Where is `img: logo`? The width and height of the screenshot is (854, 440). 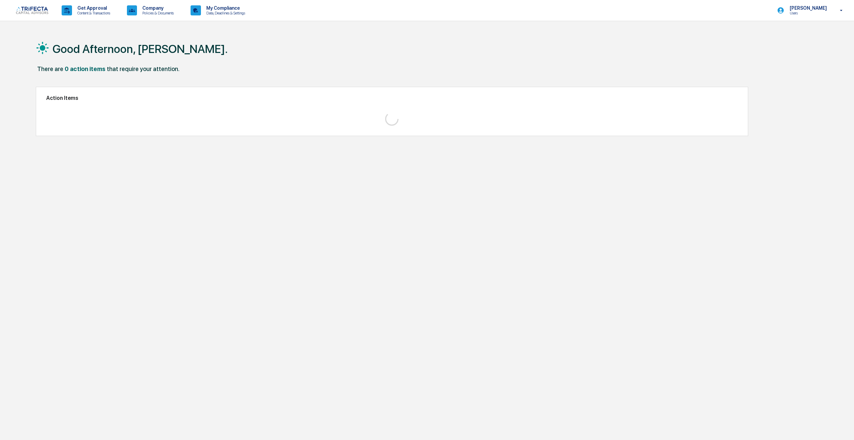 img: logo is located at coordinates (32, 10).